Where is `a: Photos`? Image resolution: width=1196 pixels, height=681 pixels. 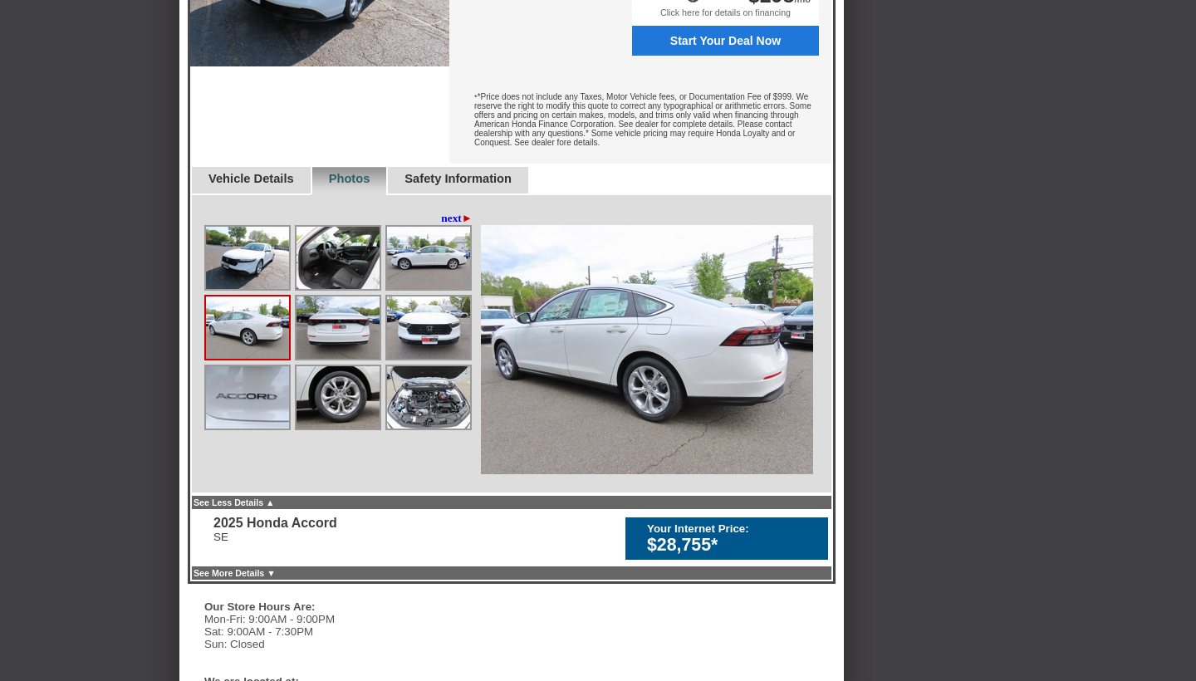
a: Photos is located at coordinates (350, 179).